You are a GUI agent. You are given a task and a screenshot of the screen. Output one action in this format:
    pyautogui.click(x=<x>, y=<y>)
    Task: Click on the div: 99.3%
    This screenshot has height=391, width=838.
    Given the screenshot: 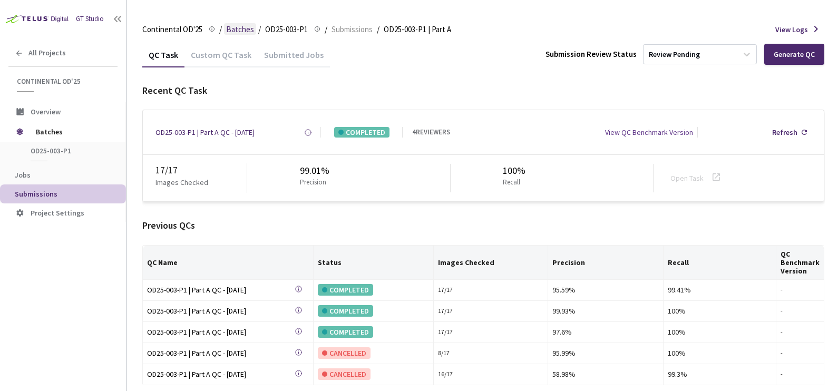 What is the action you would take?
    pyautogui.click(x=720, y=374)
    